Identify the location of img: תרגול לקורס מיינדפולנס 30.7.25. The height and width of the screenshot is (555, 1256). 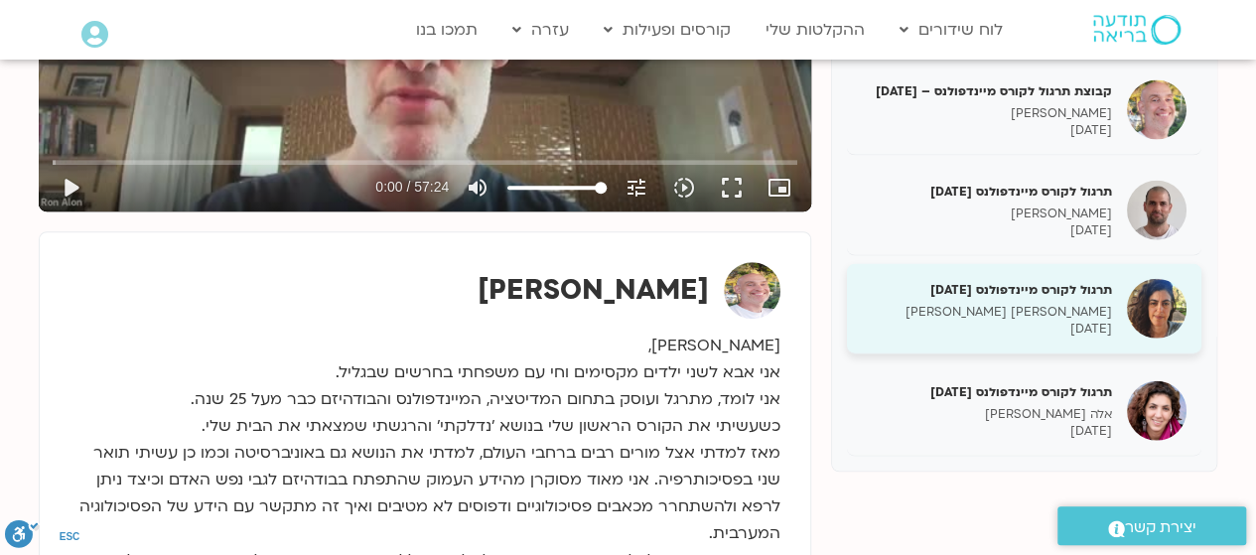
(1157, 210).